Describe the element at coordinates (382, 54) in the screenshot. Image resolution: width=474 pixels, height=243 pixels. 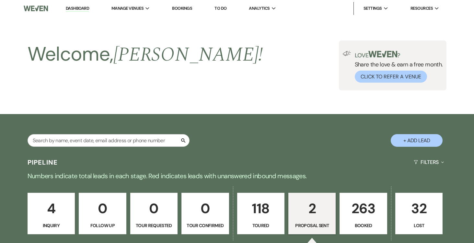
I see `img: weven-logo-green.svg` at that location.